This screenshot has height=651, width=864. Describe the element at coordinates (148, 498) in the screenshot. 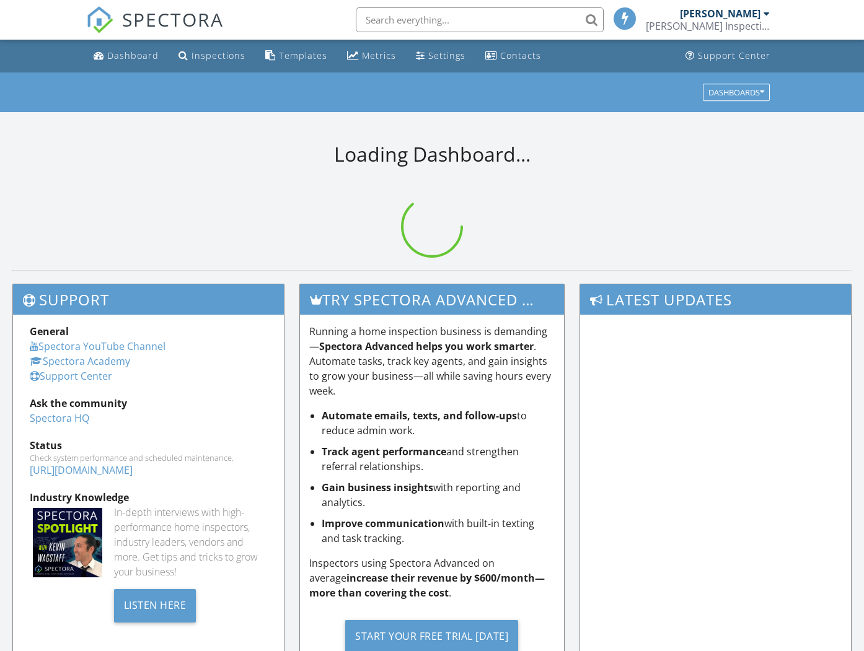

I see `div: Industry Knowledge` at that location.